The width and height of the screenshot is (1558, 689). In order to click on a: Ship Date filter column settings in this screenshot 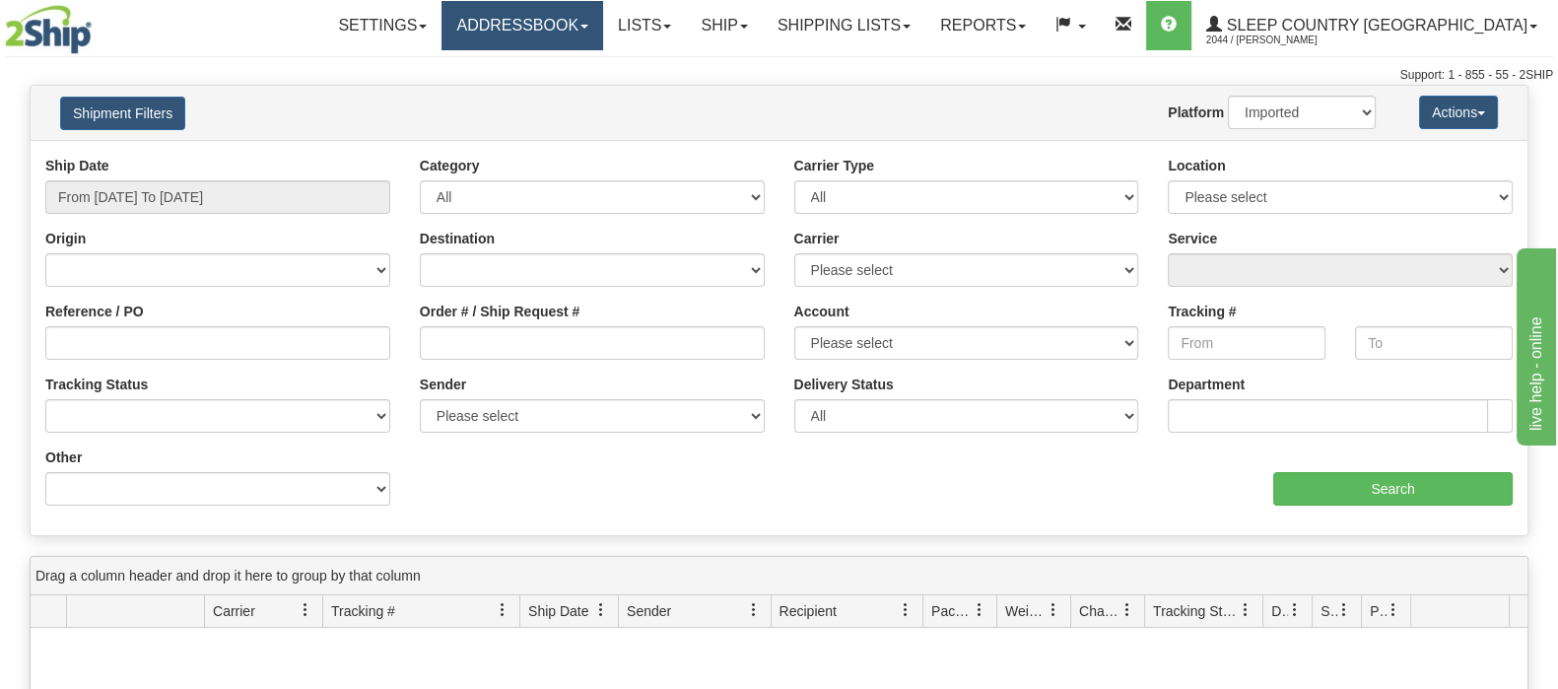, I will do `click(601, 610)`.